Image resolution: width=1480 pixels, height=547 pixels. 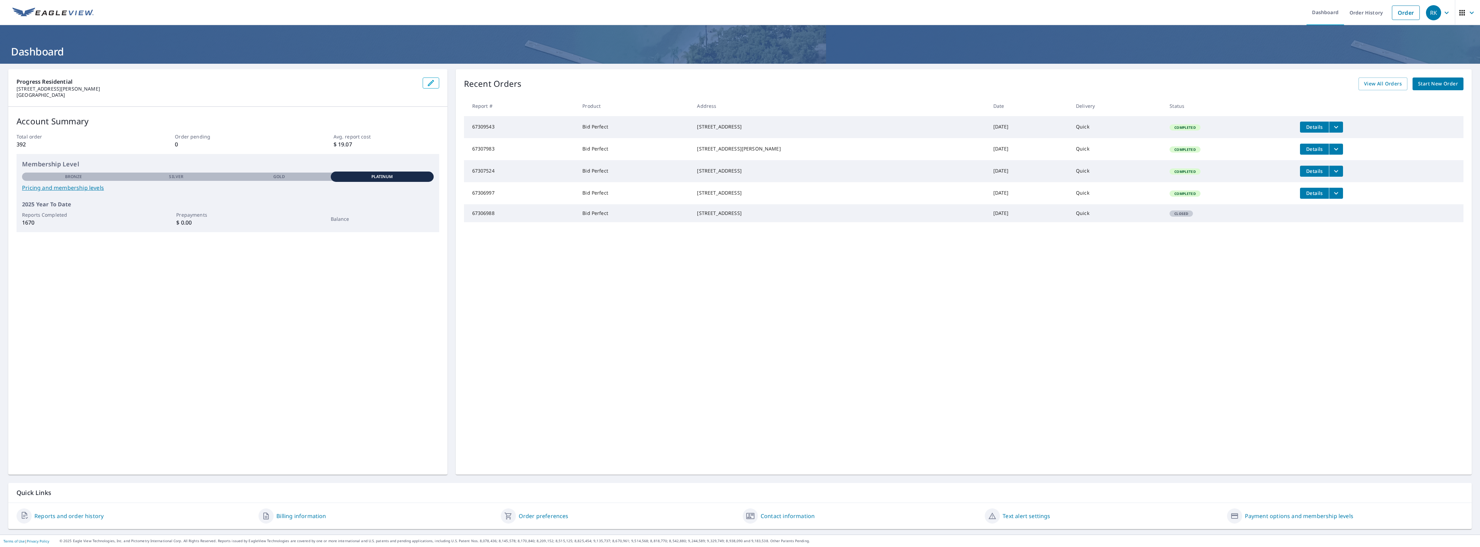 I want to click on p: 2025 Year To Date, so click(x=228, y=204).